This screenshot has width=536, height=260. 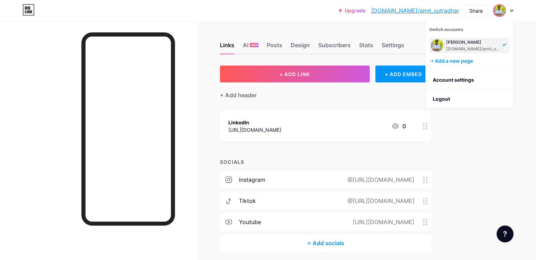 What do you see at coordinates (446, 29) in the screenshot?
I see `span: Switch accounts` at bounding box center [446, 29].